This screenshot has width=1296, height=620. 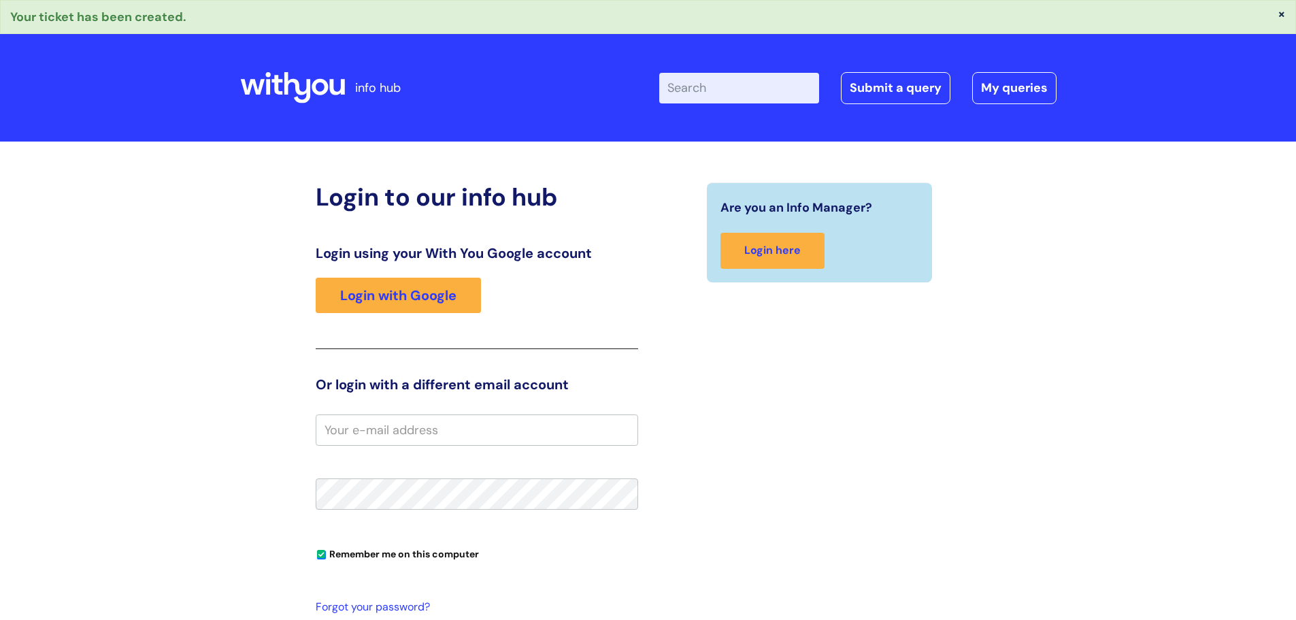 What do you see at coordinates (398, 295) in the screenshot?
I see `a: Login with Google` at bounding box center [398, 295].